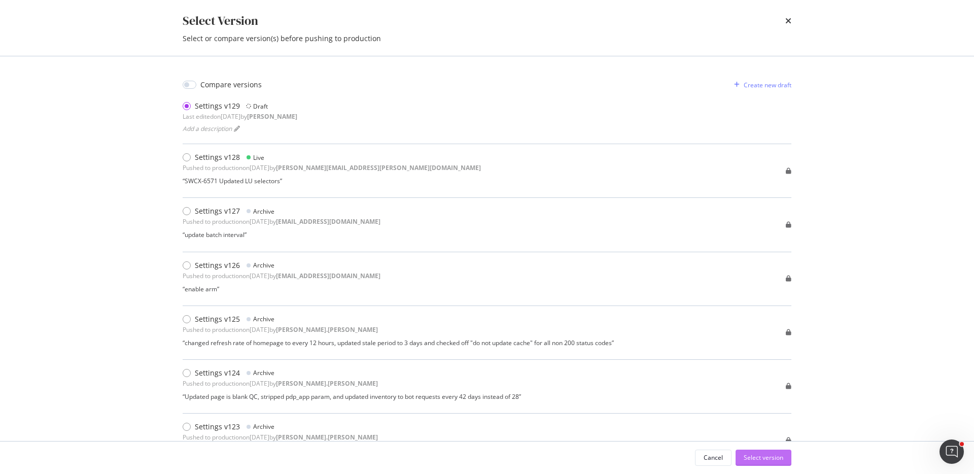  I want to click on div: Settings v124, so click(217, 373).